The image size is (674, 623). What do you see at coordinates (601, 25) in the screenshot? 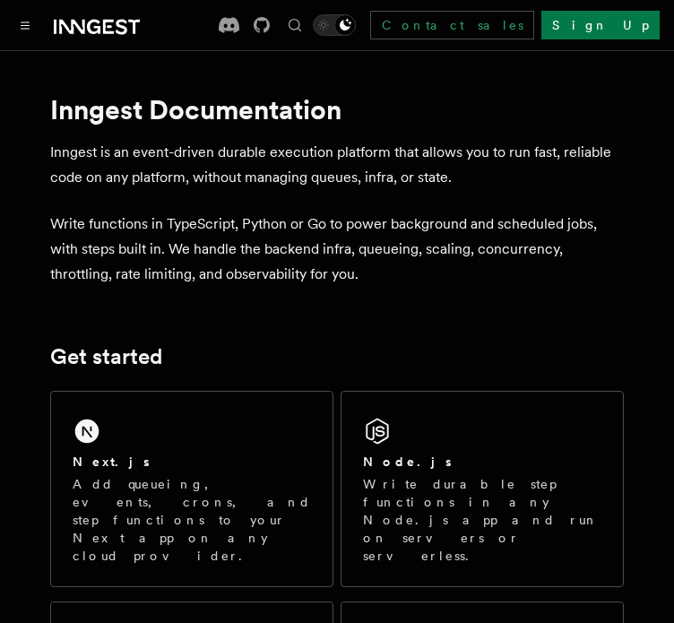
I see `a: Sign Up` at bounding box center [601, 25].